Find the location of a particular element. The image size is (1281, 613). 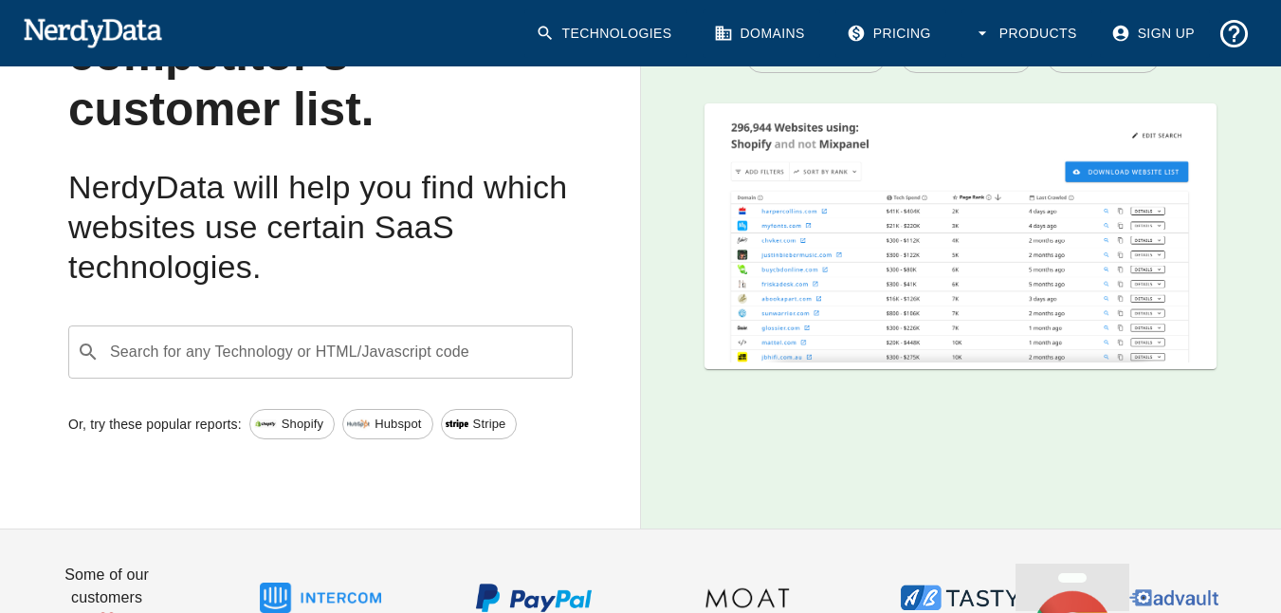

a: Stripe is located at coordinates (479, 424).